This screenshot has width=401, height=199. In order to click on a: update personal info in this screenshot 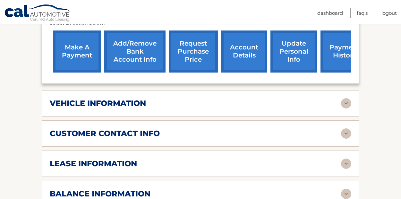, I will do `click(294, 51)`.